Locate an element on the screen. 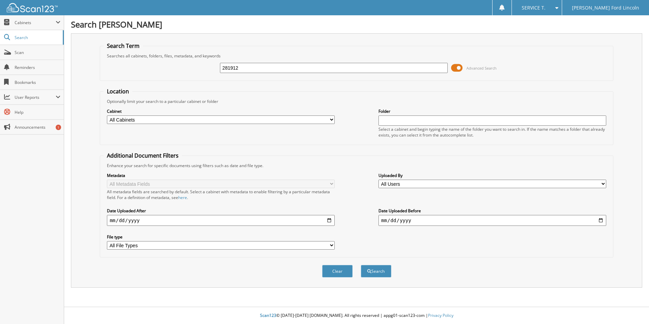  legend: Additional Document Filters is located at coordinates (143, 155).